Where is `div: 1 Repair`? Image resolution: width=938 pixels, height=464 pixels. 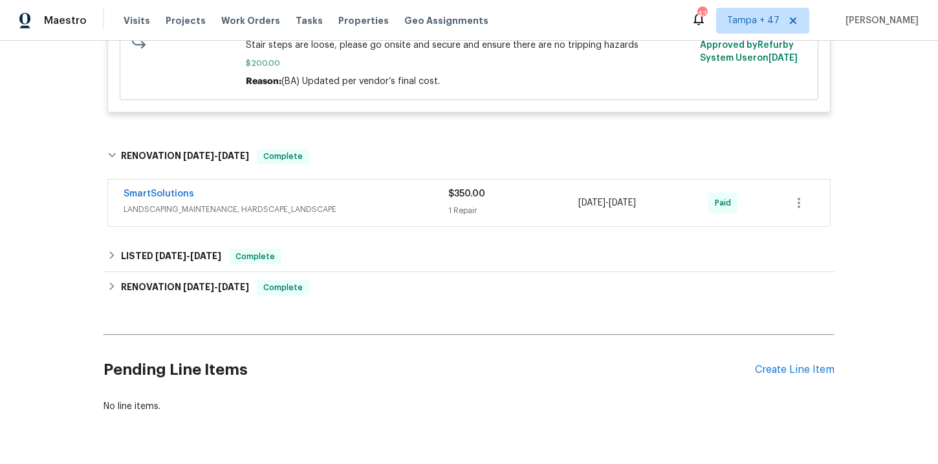
div: 1 Repair is located at coordinates (513, 211).